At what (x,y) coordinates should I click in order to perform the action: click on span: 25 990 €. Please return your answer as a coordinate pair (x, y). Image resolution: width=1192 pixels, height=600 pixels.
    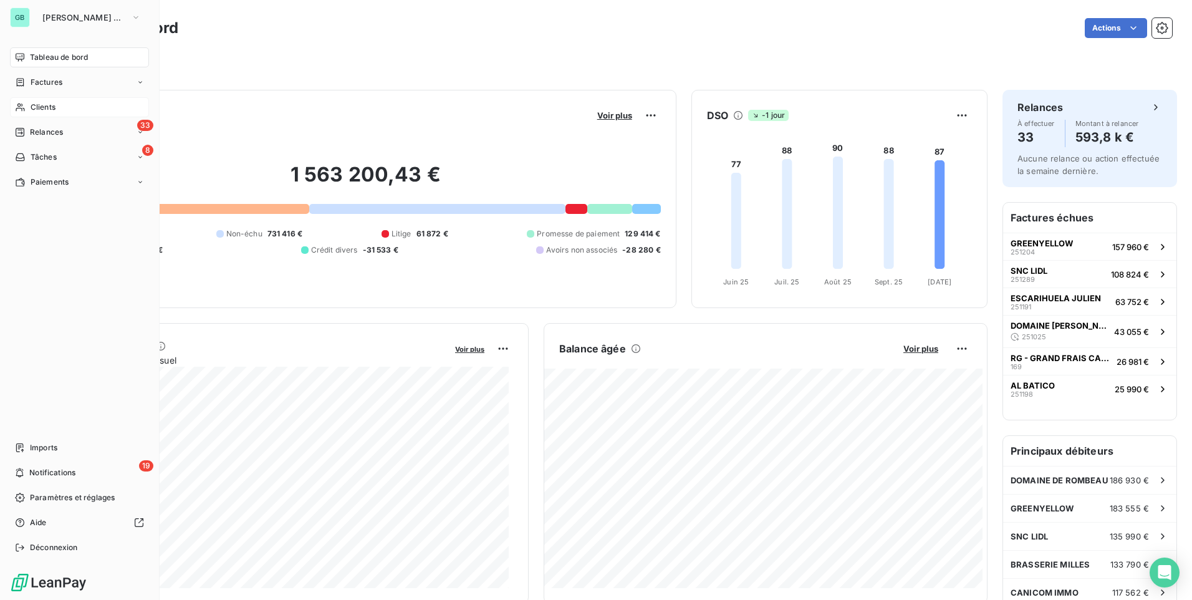
    Looking at the image, I should click on (1131, 389).